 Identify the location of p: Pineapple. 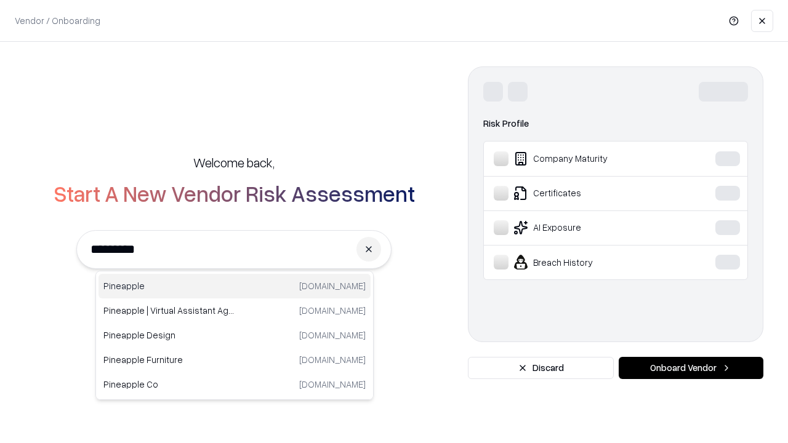
(169, 286).